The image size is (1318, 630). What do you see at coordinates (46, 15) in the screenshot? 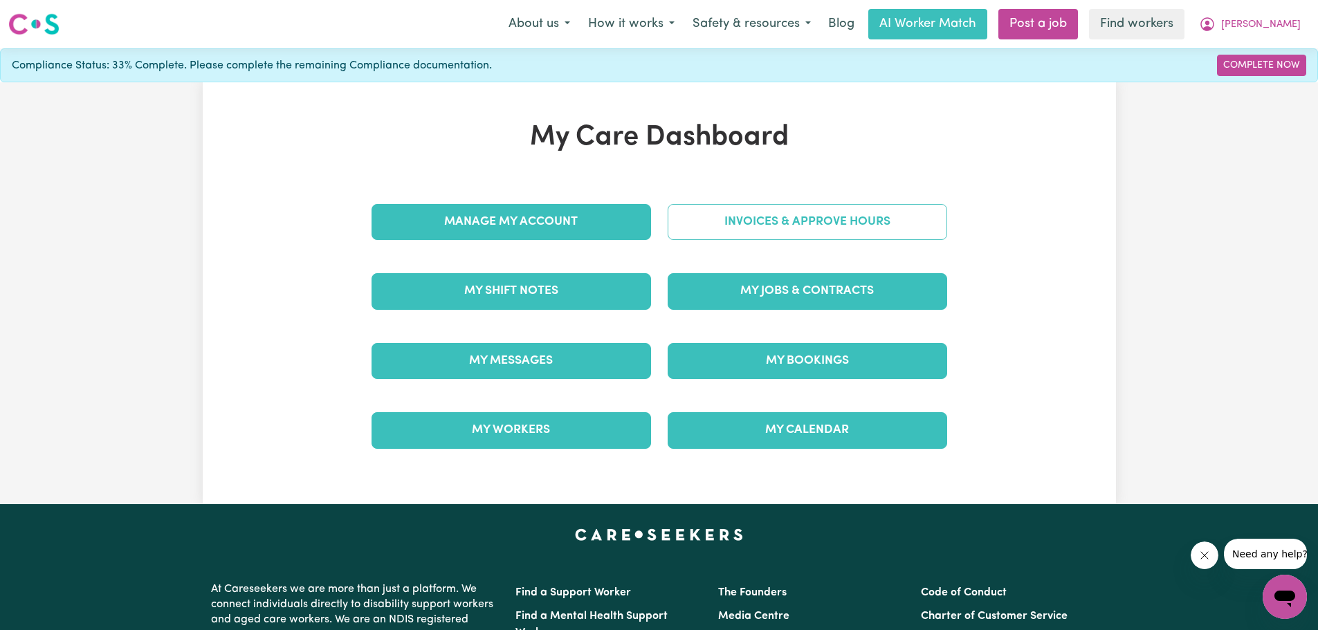
I see `span: Need any help?` at bounding box center [46, 15].